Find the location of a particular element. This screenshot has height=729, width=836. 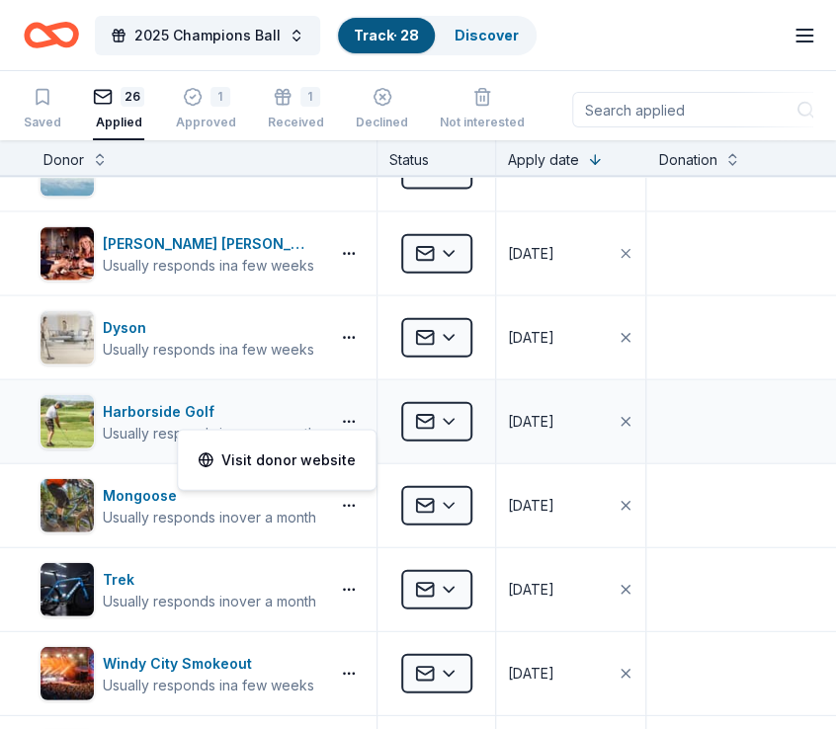

button: Image for Windy City SmokeoutWindy City SmokeoutUsually responds ina few weeks is located at coordinates (180, 674).